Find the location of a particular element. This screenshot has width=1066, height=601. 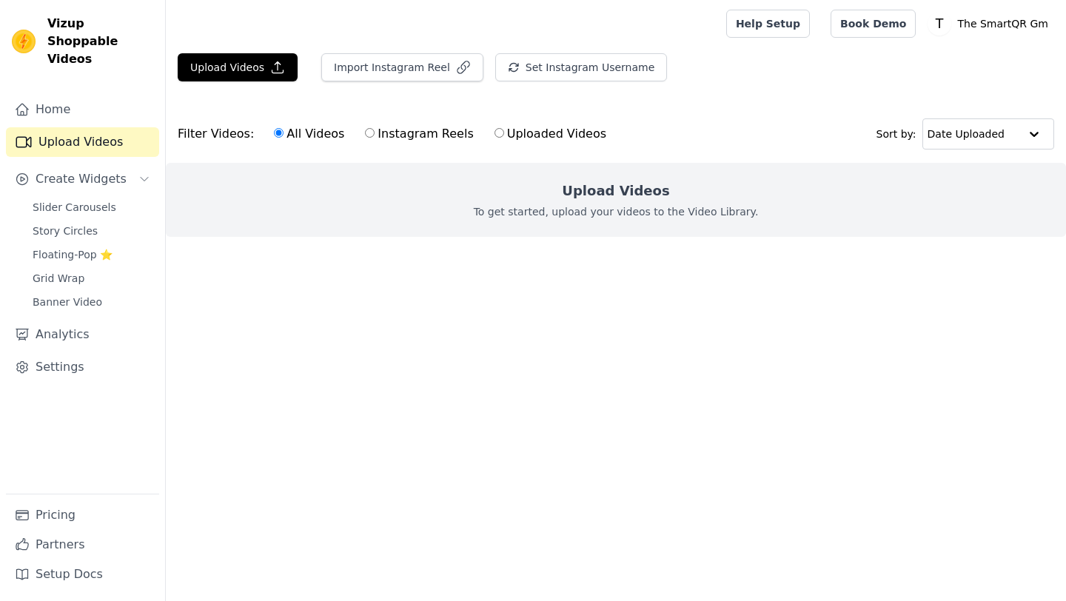

span: Banner Video is located at coordinates (67, 302).